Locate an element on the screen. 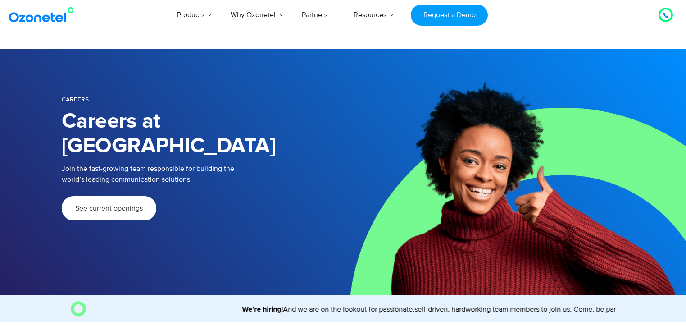 This screenshot has height=326, width=686. a: Request a Demo is located at coordinates (449, 15).